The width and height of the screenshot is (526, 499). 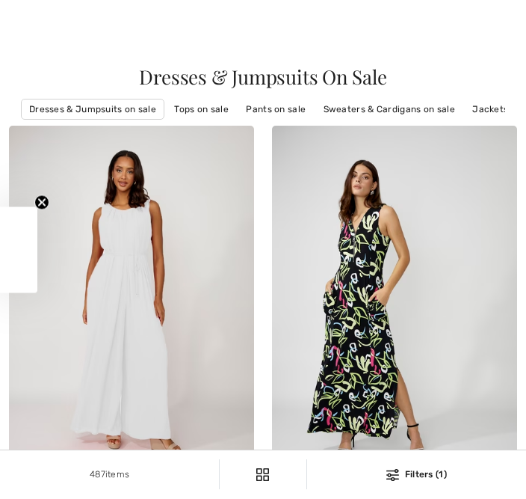 What do you see at coordinates (262, 76) in the screenshot?
I see `span: Dresses & Jumpsuits On Sale` at bounding box center [262, 76].